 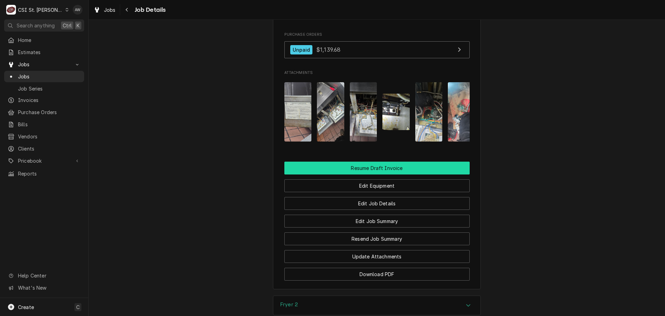 I want to click on span: $1,139.68, so click(x=329, y=50).